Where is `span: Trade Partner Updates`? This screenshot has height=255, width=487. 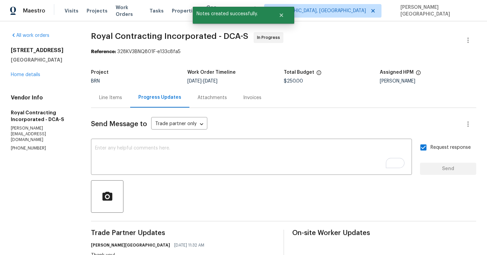
span: Trade Partner Updates is located at coordinates (183, 233).